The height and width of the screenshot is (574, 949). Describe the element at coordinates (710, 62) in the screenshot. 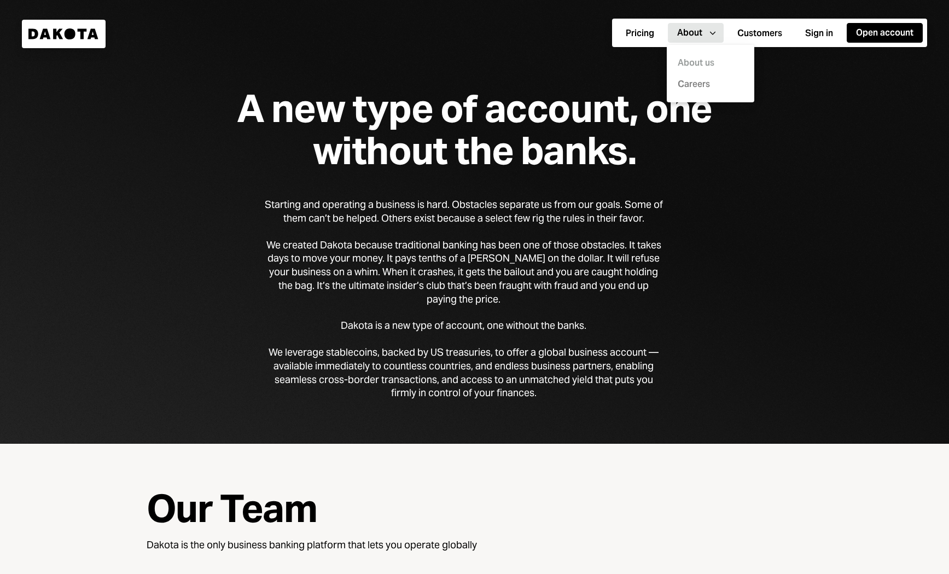

I see `a: About us` at that location.